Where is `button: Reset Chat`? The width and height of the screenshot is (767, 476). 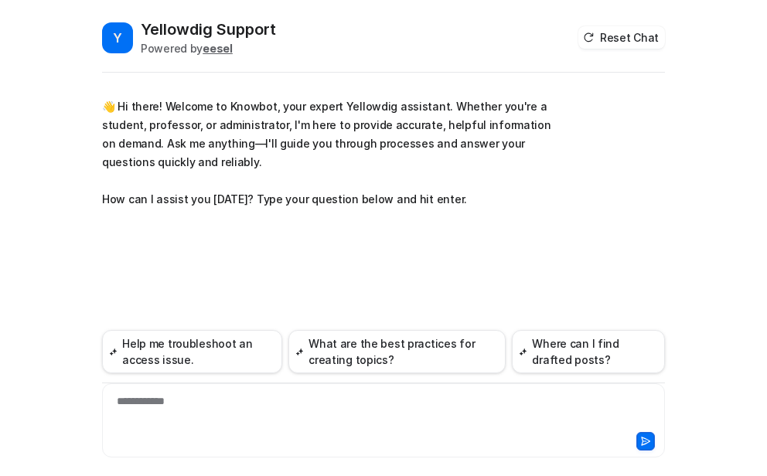 button: Reset Chat is located at coordinates (622, 37).